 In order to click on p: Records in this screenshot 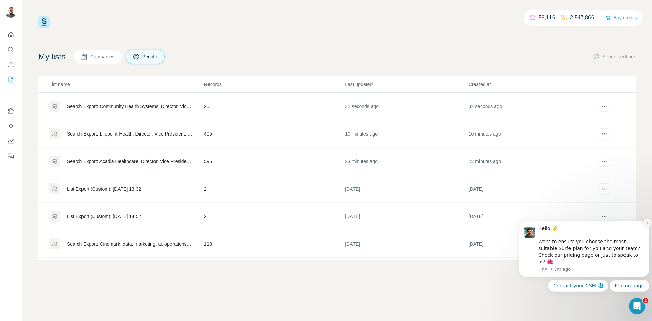, I will do `click(274, 84)`.